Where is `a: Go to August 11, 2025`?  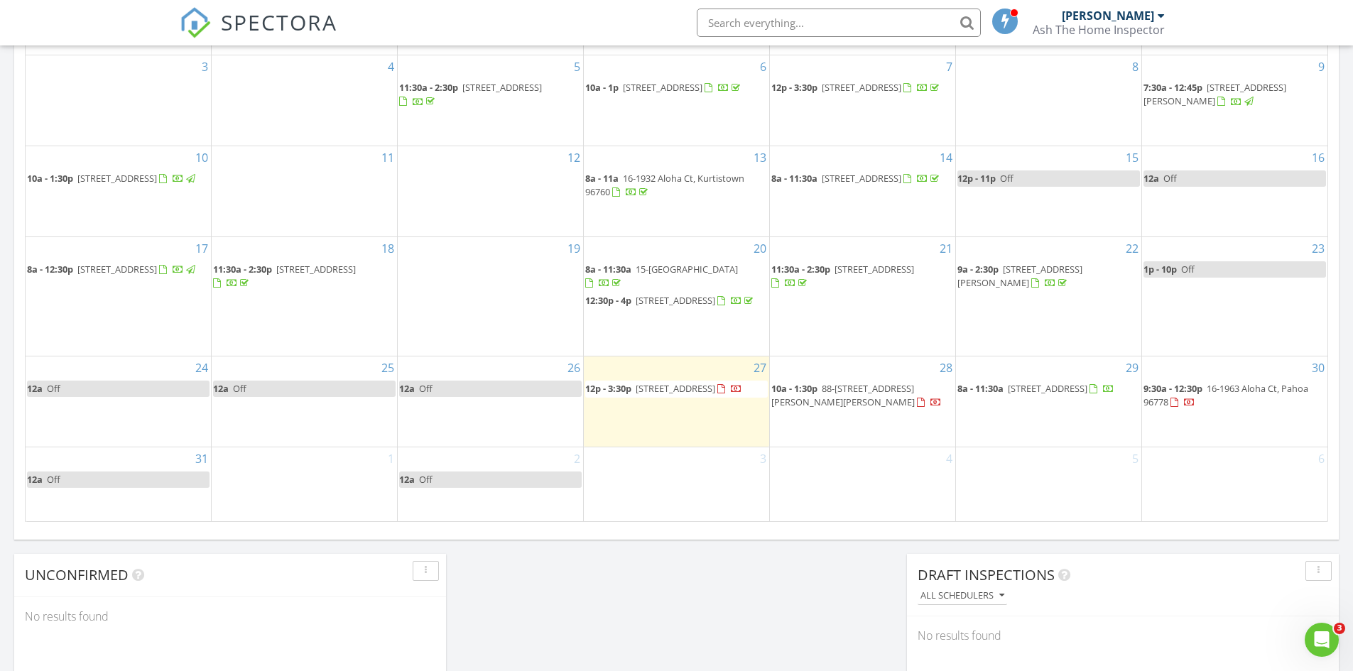 a: Go to August 11, 2025 is located at coordinates (388, 158).